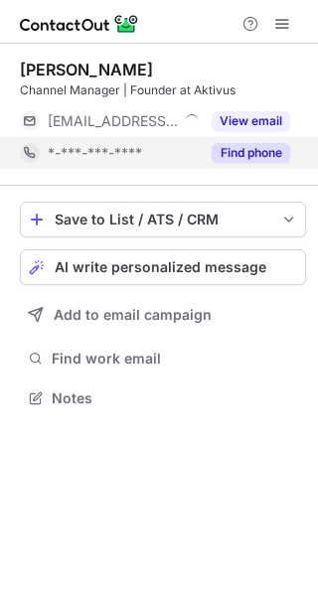  I want to click on span: Notes, so click(175, 398).